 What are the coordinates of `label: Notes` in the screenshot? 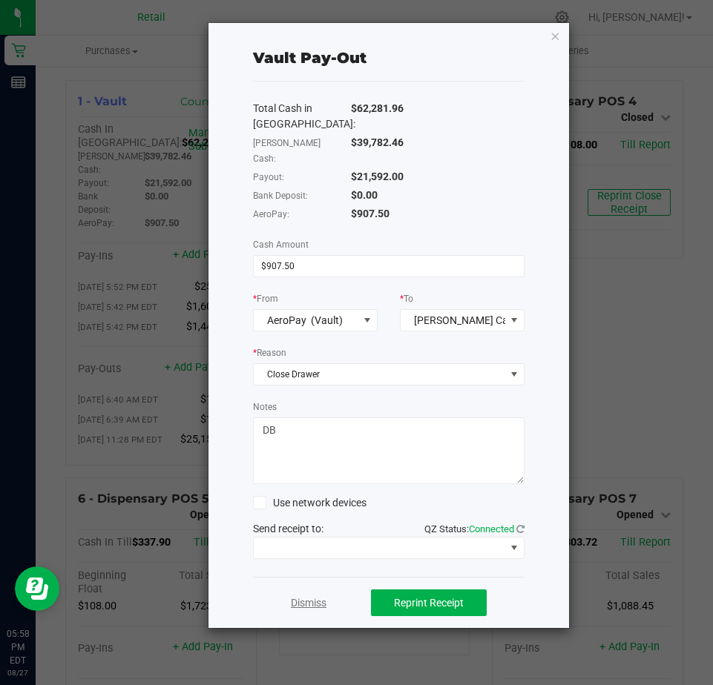 It's located at (265, 407).